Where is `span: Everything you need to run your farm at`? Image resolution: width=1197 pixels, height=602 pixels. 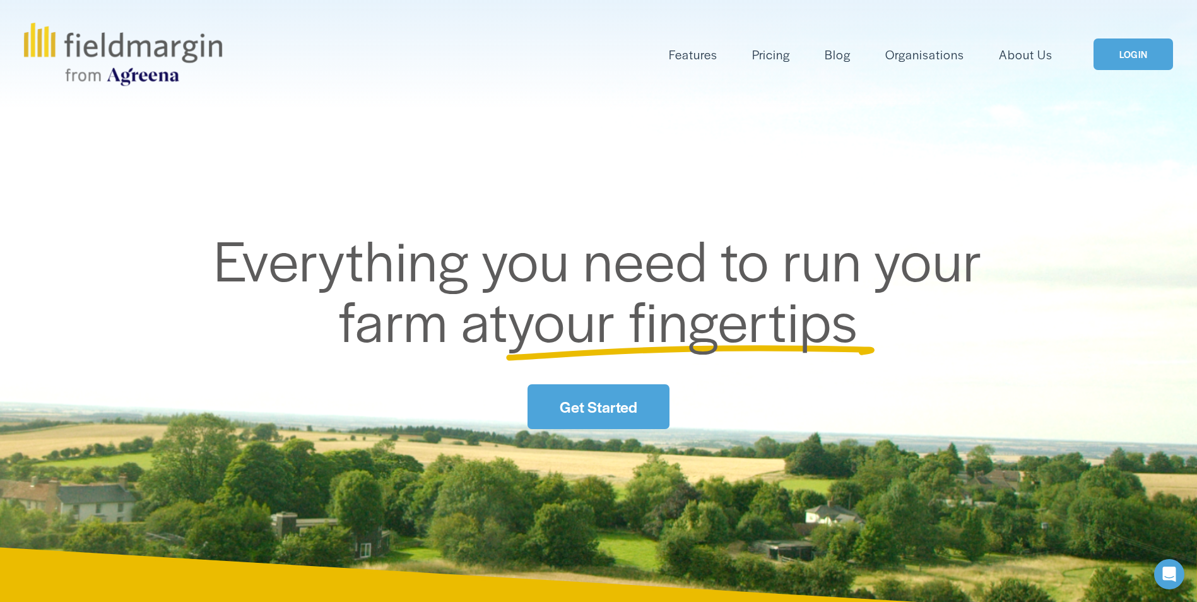
span: Everything you need to run your farm at is located at coordinates (605, 288).